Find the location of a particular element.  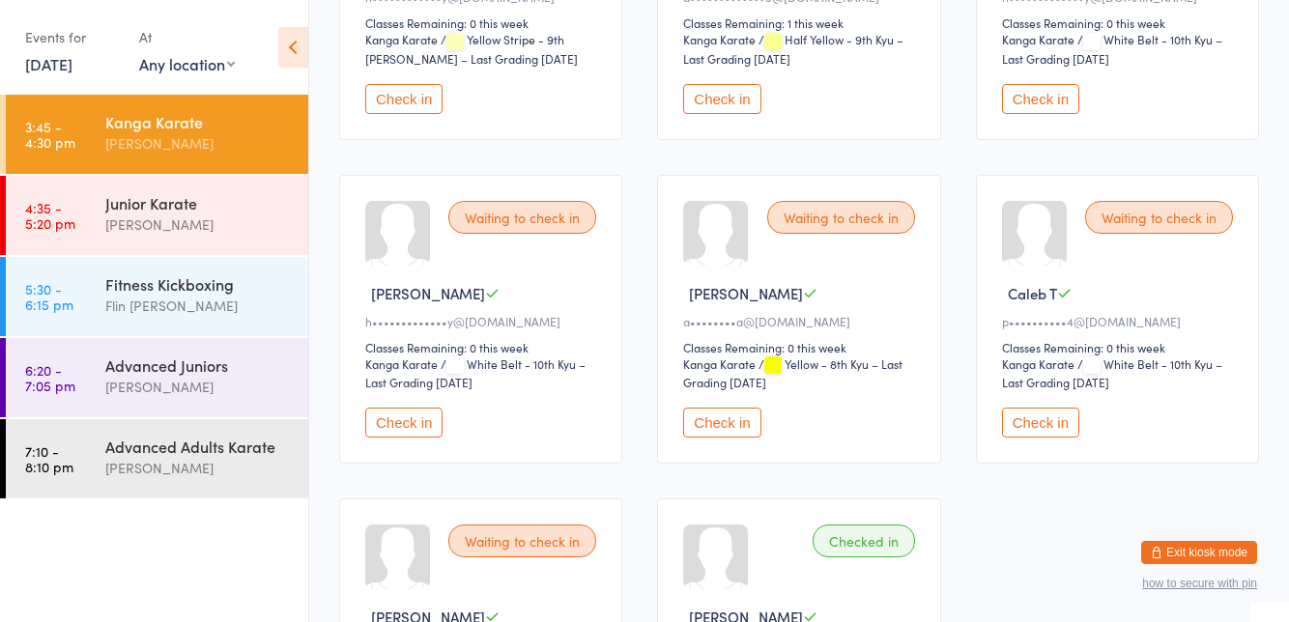

div: Classes Remaining: 1 this week is located at coordinates (801, 22).